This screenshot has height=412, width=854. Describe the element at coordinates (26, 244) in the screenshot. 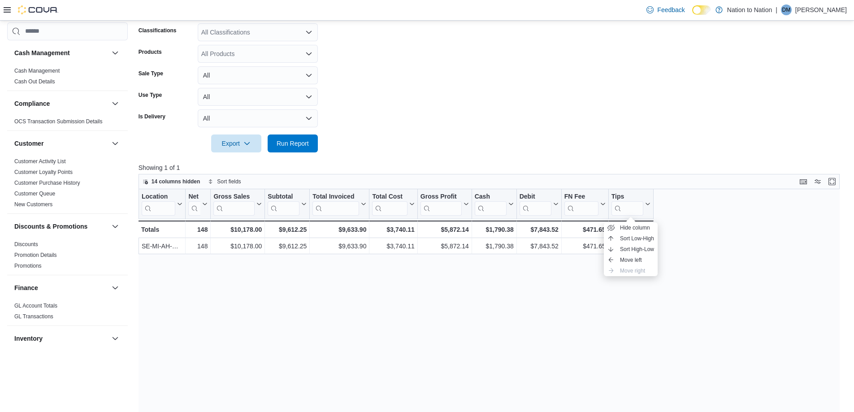

I see `a: Discounts` at that location.